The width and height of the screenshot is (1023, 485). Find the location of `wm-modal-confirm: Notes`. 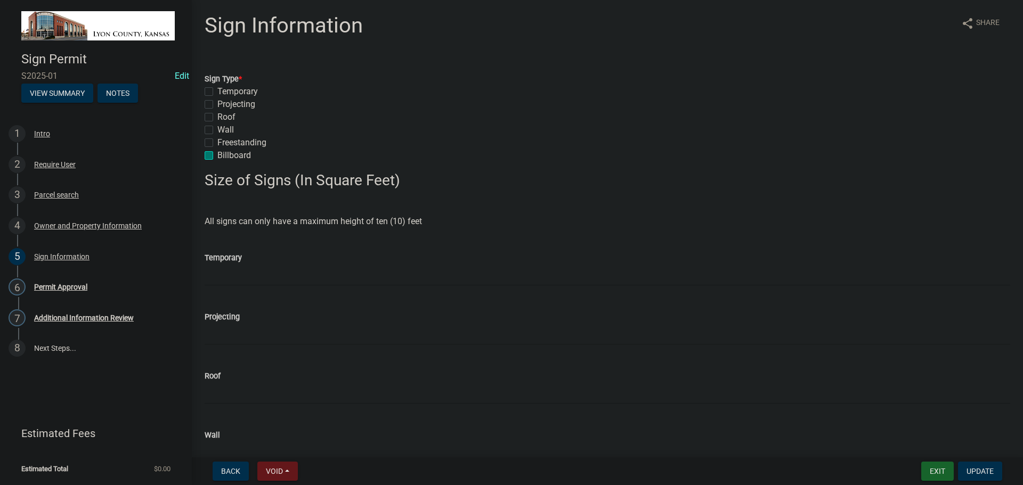

wm-modal-confirm: Notes is located at coordinates (118, 94).